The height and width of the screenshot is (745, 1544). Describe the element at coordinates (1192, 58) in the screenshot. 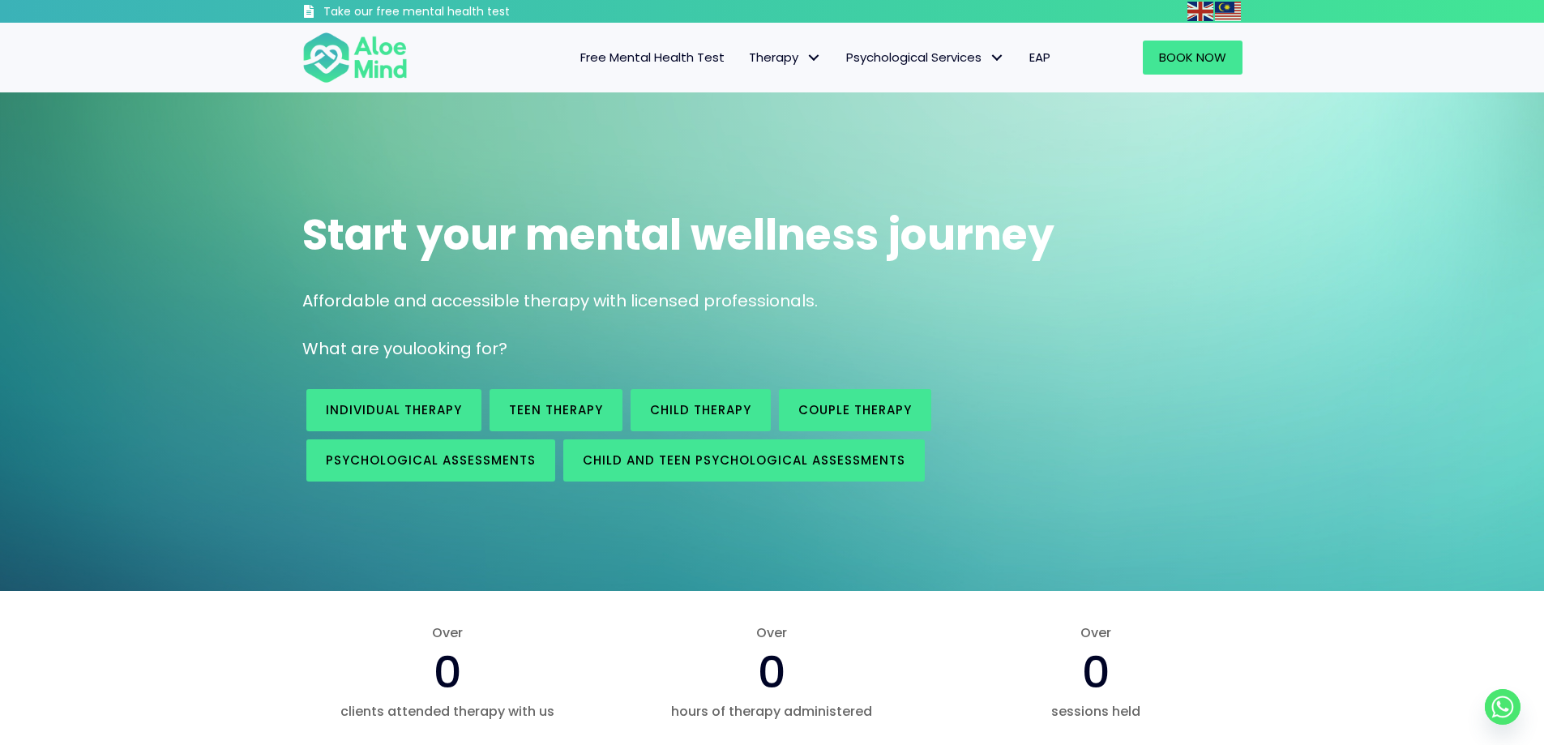

I see `a: Book Now` at that location.